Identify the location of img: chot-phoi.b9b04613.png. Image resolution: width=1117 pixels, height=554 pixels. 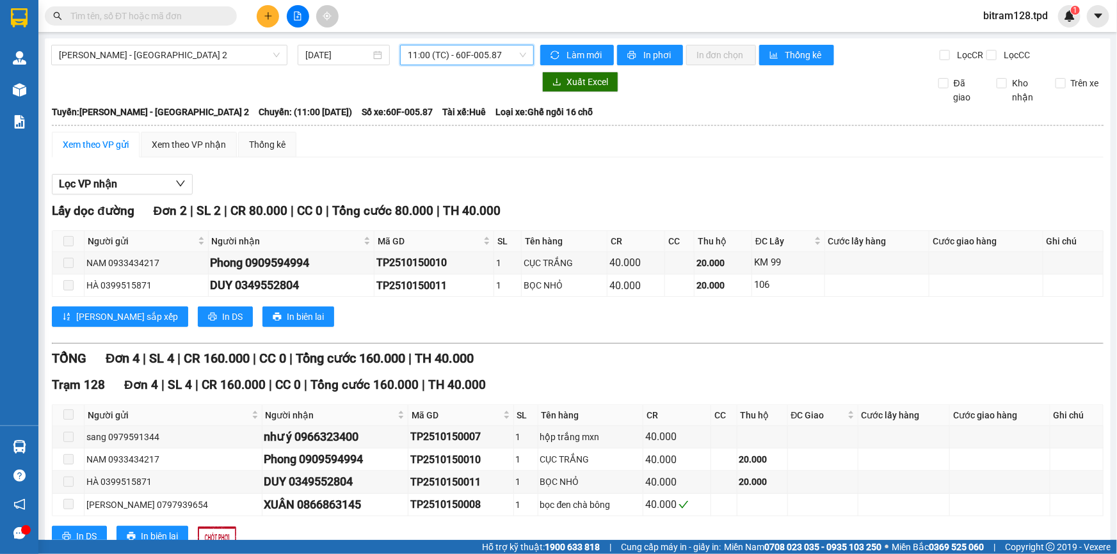
(217, 537).